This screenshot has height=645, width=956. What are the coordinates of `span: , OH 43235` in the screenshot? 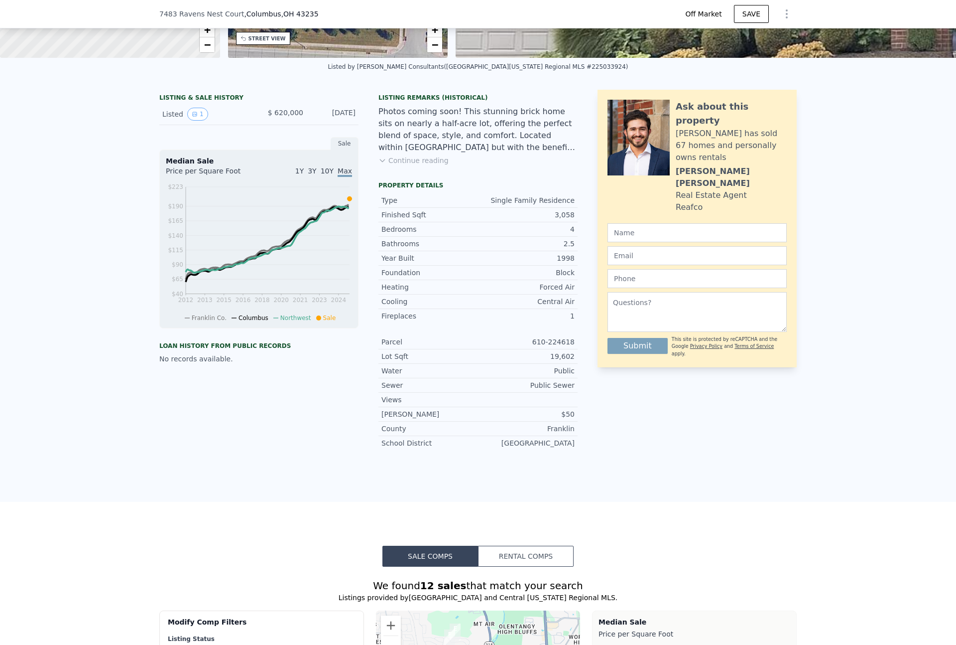 It's located at (300, 14).